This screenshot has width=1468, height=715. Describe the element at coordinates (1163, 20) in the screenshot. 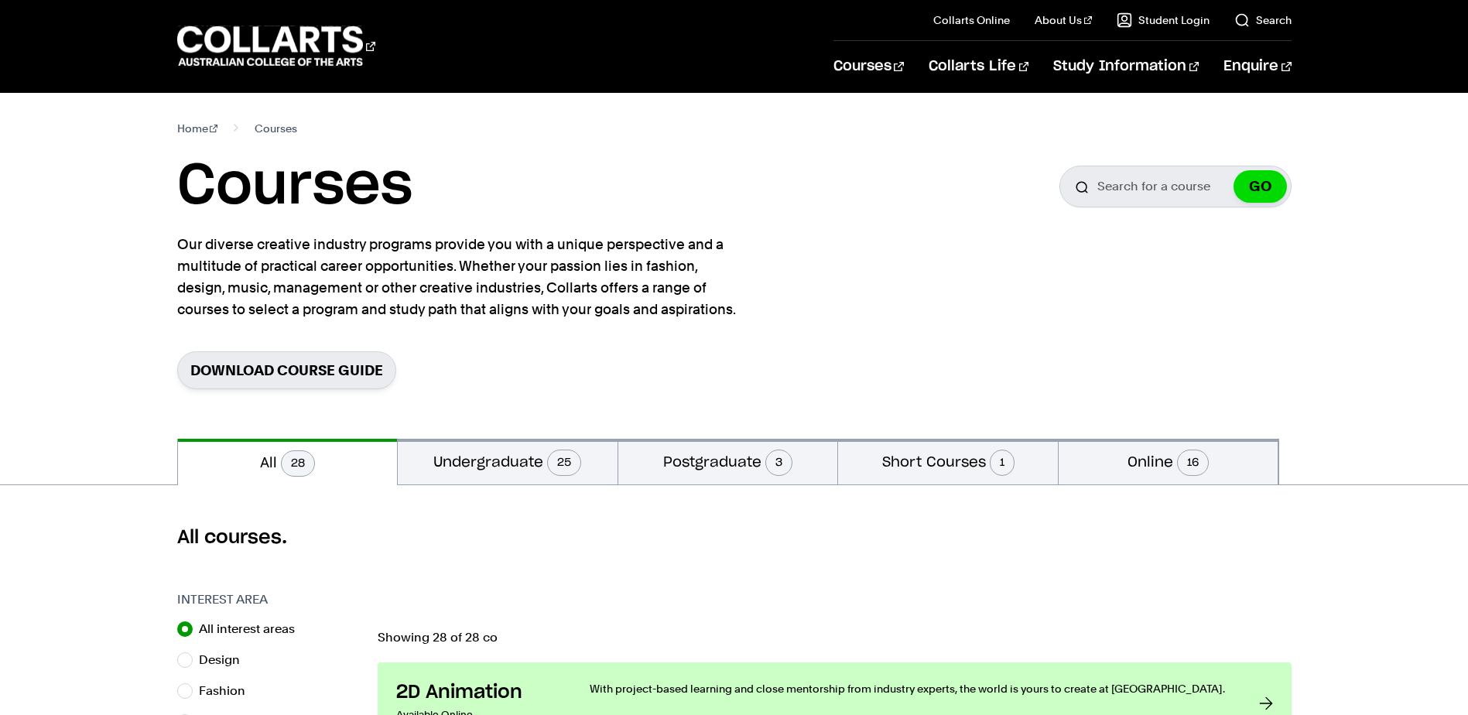

I see `a: Student Login` at that location.